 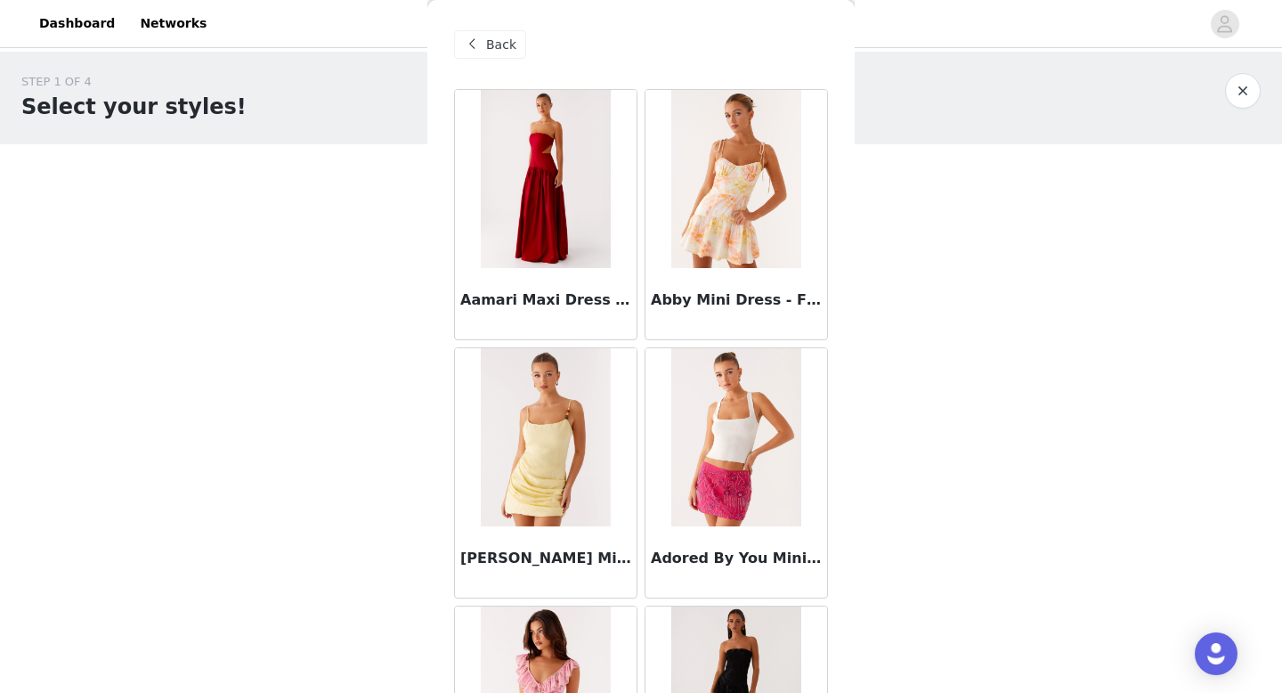 What do you see at coordinates (545, 179) in the screenshot?
I see `img: Aamari Maxi Dress - Red` at bounding box center [545, 179].